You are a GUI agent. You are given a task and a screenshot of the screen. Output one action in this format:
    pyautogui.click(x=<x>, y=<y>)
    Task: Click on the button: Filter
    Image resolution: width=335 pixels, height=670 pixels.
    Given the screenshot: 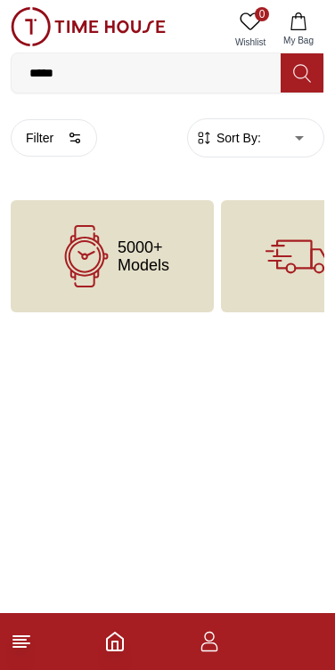 What is the action you would take?
    pyautogui.click(x=53, y=138)
    